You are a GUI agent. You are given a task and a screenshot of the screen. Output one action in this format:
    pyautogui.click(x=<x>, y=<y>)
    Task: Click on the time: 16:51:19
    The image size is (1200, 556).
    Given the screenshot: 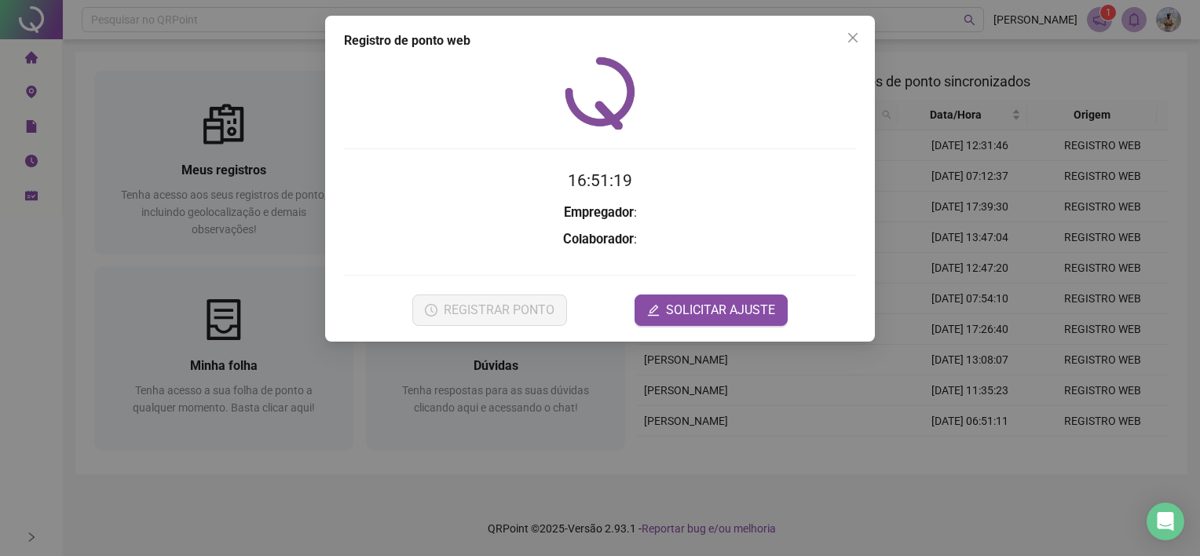 What is the action you would take?
    pyautogui.click(x=600, y=181)
    